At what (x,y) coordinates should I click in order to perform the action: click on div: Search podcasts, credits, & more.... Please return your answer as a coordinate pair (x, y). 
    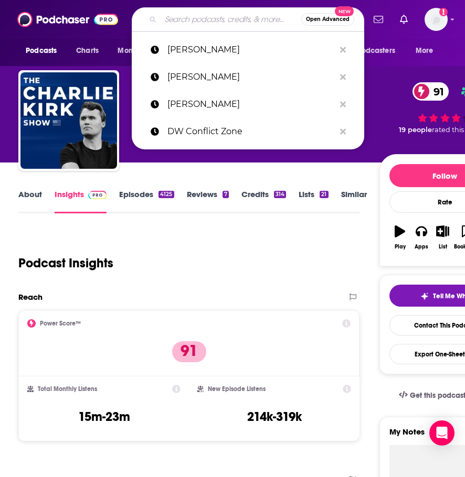
    Looking at the image, I should click on (247, 19).